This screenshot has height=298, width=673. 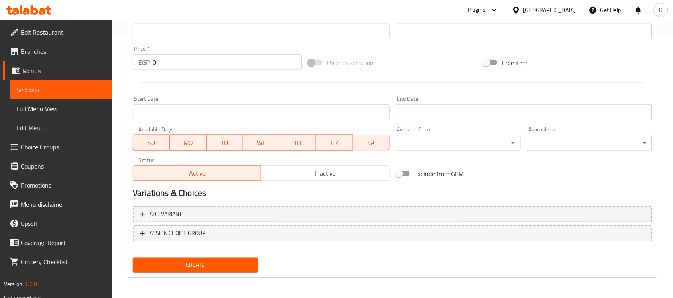 What do you see at coordinates (58, 147) in the screenshot?
I see `a: Choice Groups` at bounding box center [58, 147].